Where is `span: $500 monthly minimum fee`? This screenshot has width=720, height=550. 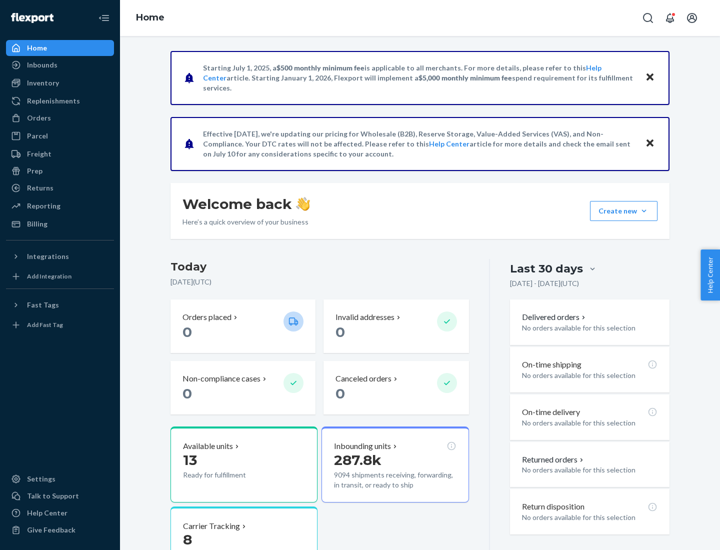 span: $500 monthly minimum fee is located at coordinates (320, 67).